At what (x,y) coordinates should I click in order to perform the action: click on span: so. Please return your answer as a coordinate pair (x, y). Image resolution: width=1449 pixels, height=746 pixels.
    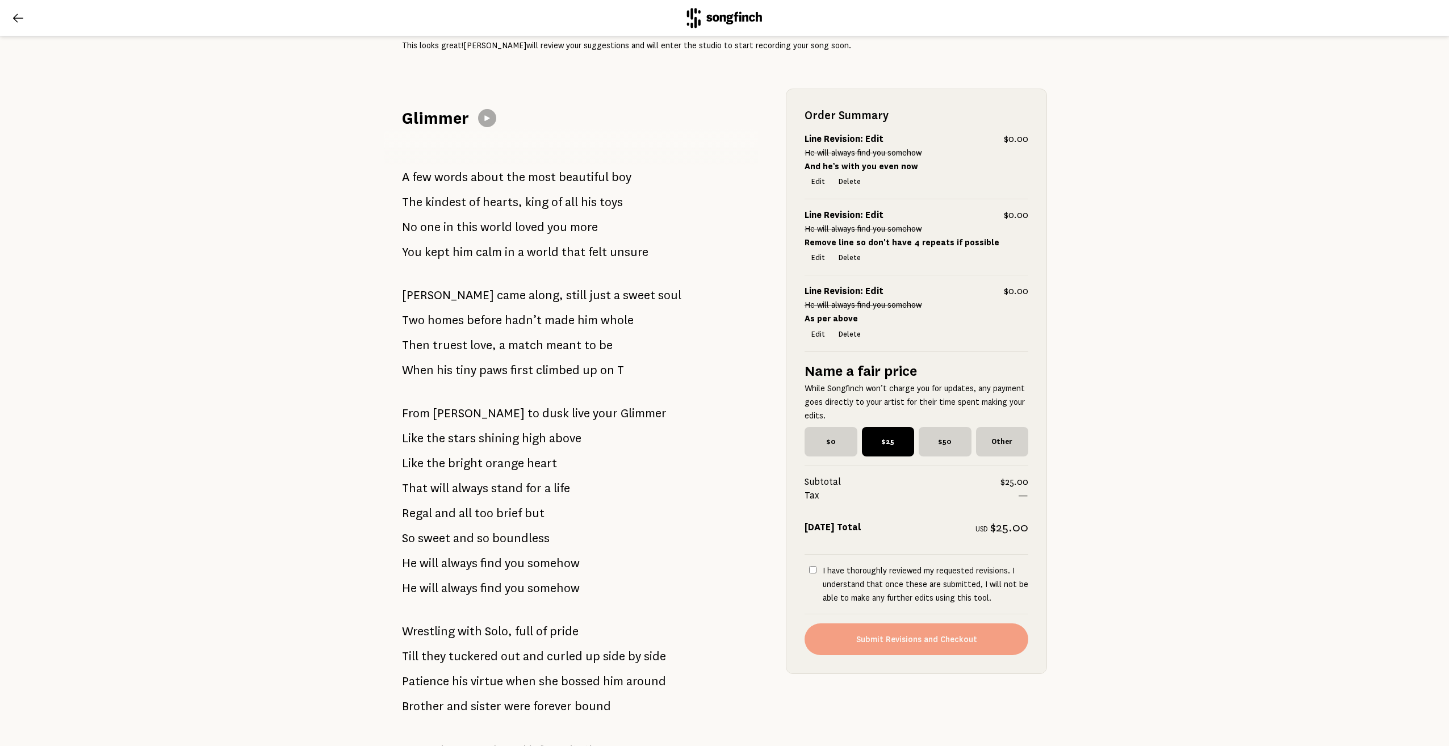
    Looking at the image, I should click on (483, 538).